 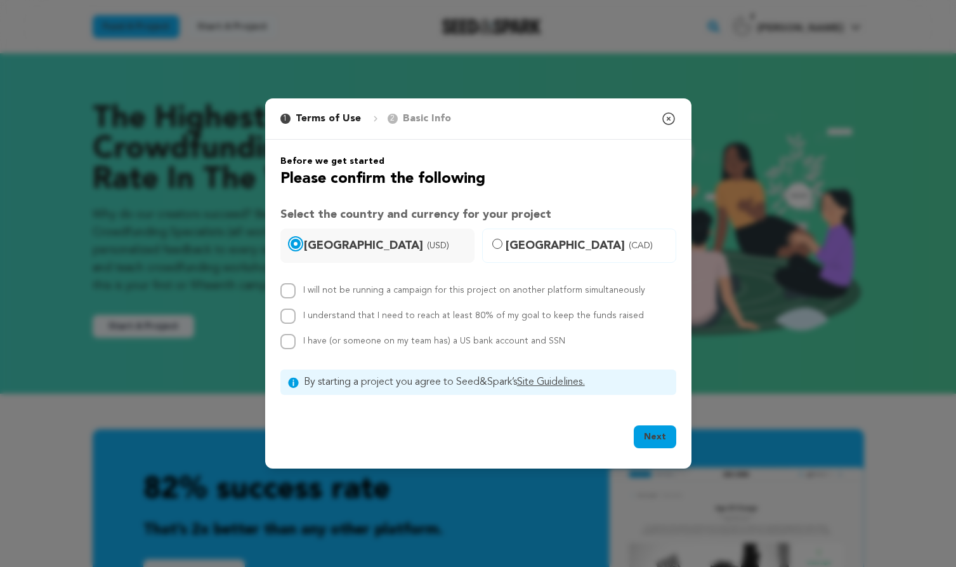 I want to click on span: I have (or someone on my team has) a US bank account and SSN, so click(x=434, y=341).